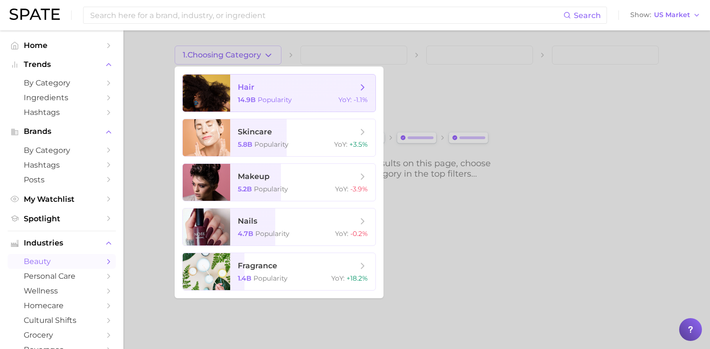 Image resolution: width=710 pixels, height=349 pixels. Describe the element at coordinates (62, 180) in the screenshot. I see `span: Posts` at that location.